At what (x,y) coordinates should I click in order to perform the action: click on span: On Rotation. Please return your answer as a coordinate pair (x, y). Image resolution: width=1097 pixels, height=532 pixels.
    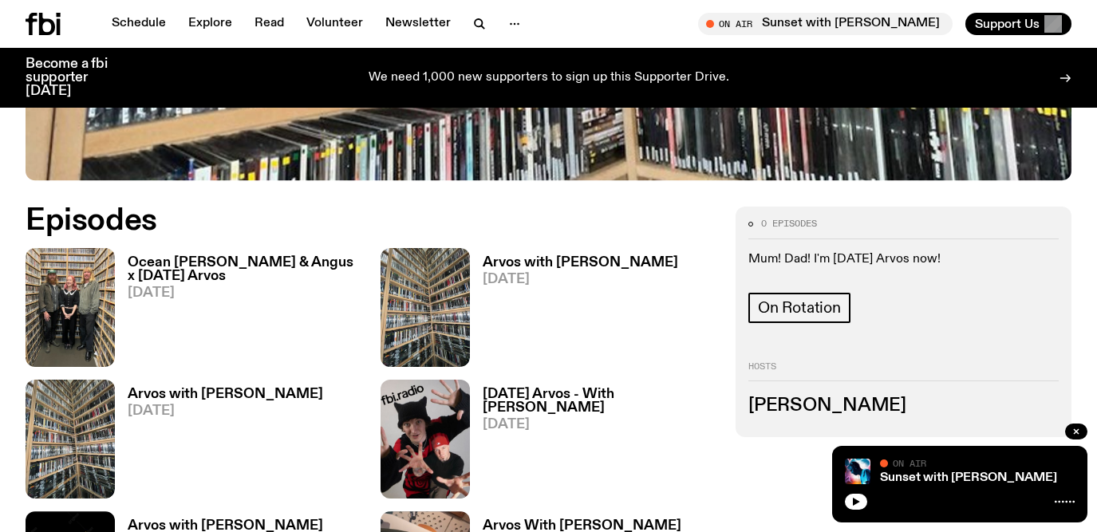
    Looking at the image, I should click on (800, 308).